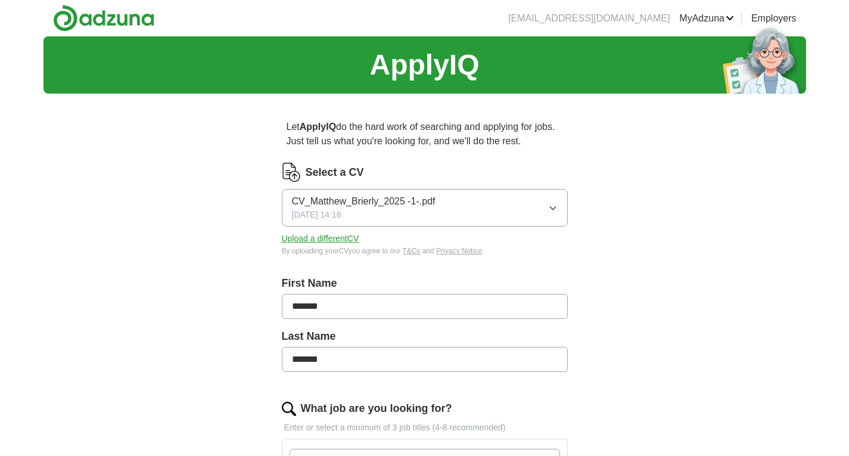 Image resolution: width=849 pixels, height=456 pixels. What do you see at coordinates (376, 408) in the screenshot?
I see `label: What job are you looking for?` at bounding box center [376, 408].